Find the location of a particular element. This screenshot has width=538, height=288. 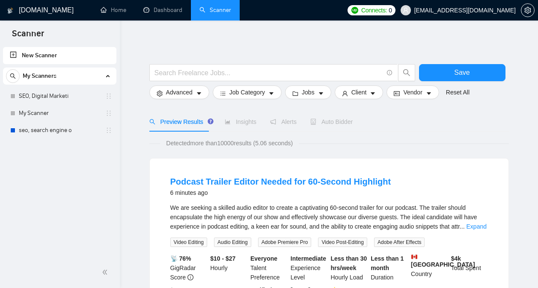

button: userClientcaret-down is located at coordinates (359, 92).